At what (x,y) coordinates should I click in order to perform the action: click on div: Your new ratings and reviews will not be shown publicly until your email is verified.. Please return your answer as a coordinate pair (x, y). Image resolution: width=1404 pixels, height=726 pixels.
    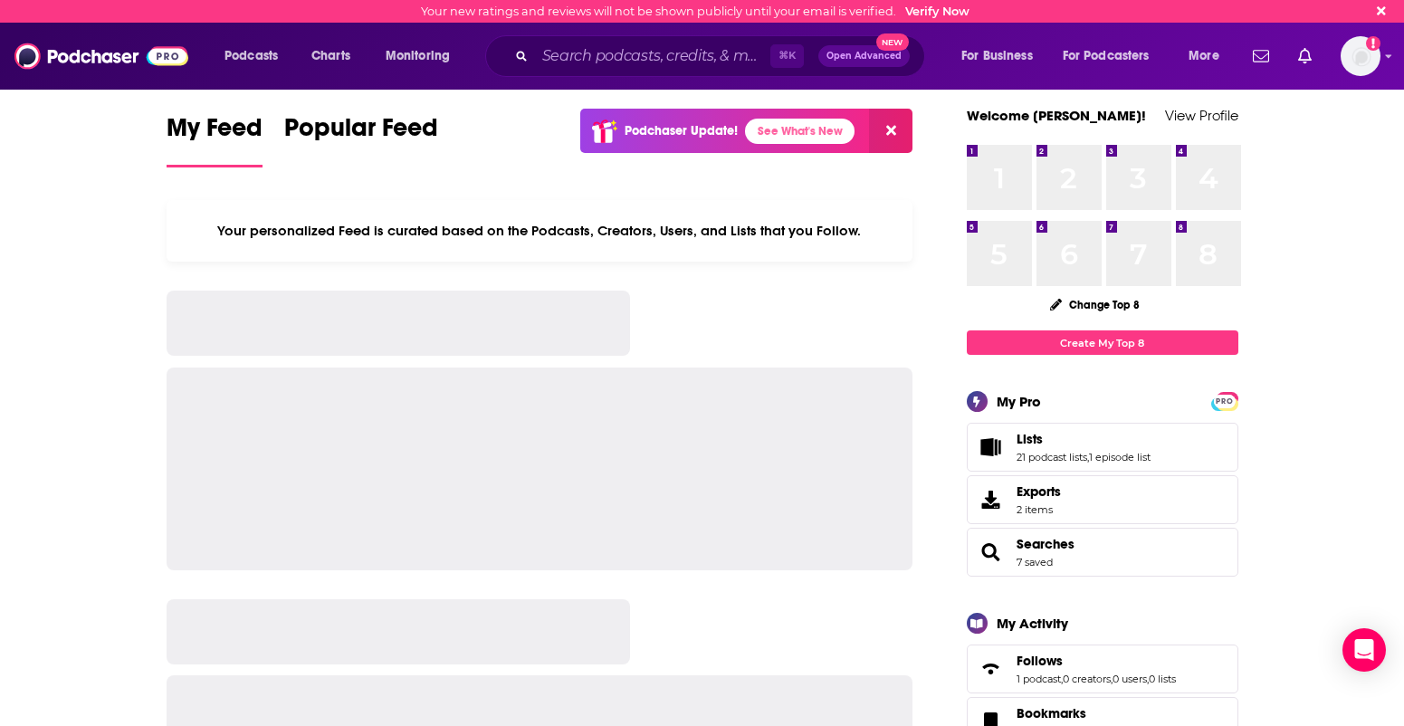
    Looking at the image, I should click on (695, 11).